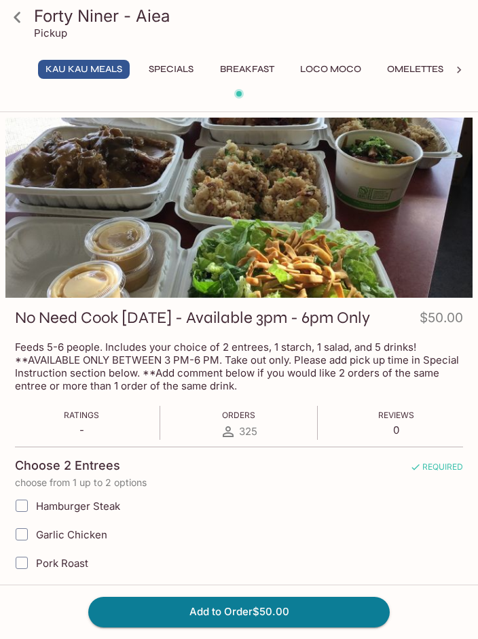 The width and height of the screenshot is (478, 639). What do you see at coordinates (67, 465) in the screenshot?
I see `h4: Choose 2 Entrees` at bounding box center [67, 465].